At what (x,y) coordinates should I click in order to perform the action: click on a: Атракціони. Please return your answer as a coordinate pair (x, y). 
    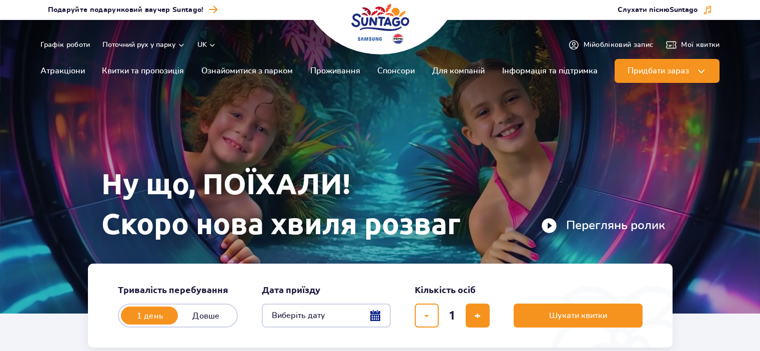
    Looking at the image, I should click on (62, 71).